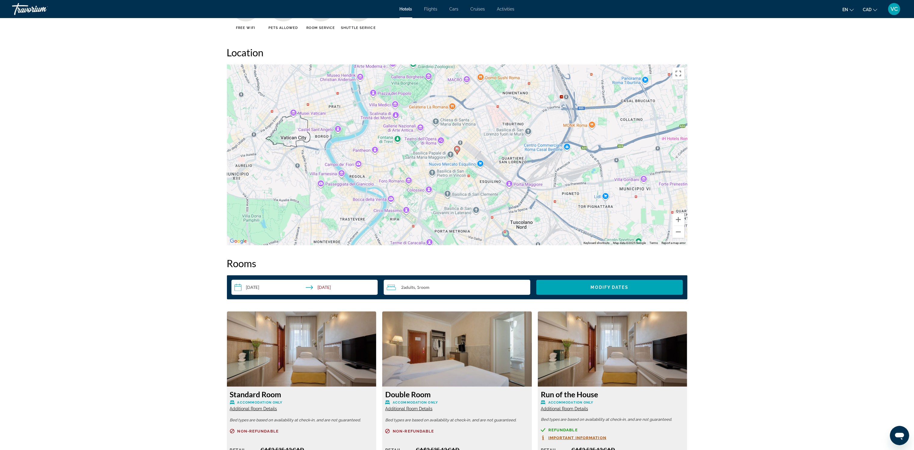 The width and height of the screenshot is (914, 450). What do you see at coordinates (406, 9) in the screenshot?
I see `span: Hotels` at bounding box center [406, 9].